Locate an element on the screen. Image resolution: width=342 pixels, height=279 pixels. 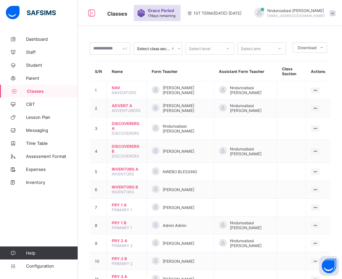
span: Staff is located at coordinates (52, 52).